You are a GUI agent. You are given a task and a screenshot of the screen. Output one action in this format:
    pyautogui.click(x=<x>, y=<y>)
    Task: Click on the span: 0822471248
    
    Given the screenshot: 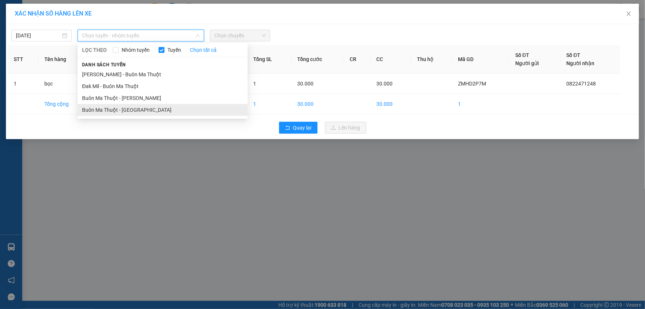 What is the action you would take?
    pyautogui.click(x=582, y=84)
    